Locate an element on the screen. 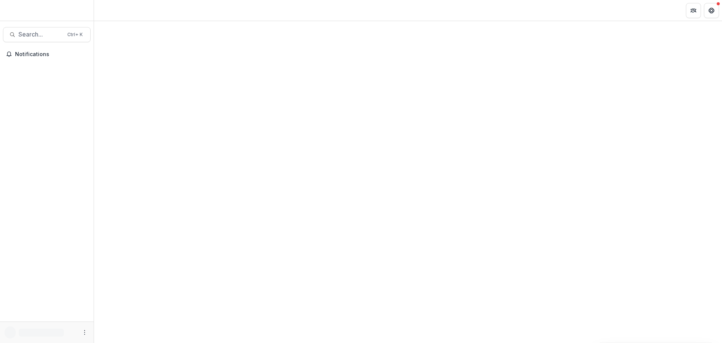  div: Ctrl + K is located at coordinates (75, 35).